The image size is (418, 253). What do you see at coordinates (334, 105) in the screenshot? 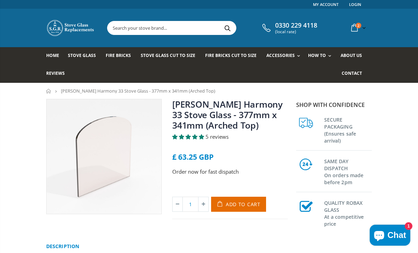
I see `p: Shop with confidence` at bounding box center [334, 105].